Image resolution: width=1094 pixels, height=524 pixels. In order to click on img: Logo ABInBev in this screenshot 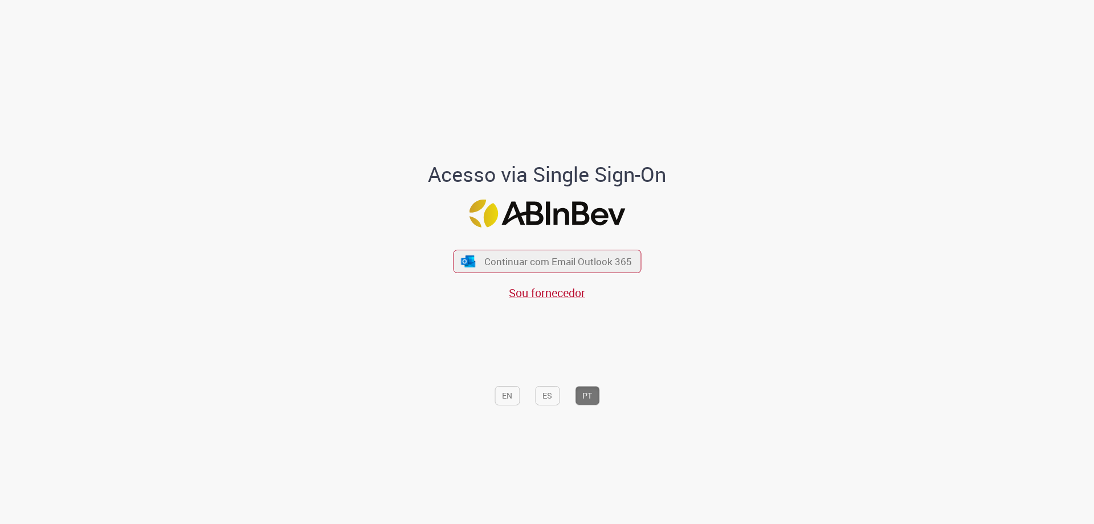, I will do `click(547, 213)`.